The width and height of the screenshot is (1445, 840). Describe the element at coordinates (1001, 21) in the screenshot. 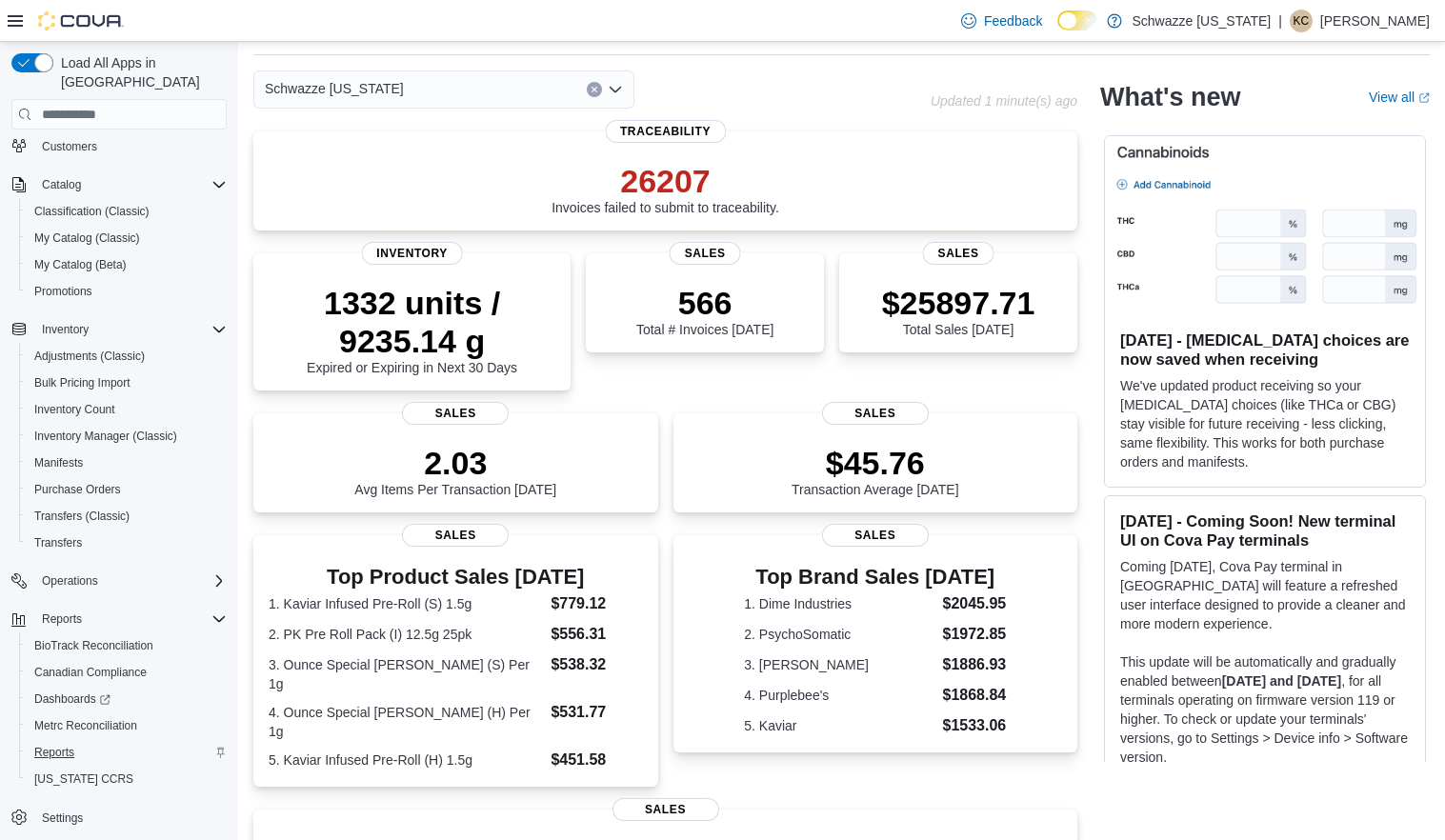

I see `a: Feedback` at that location.